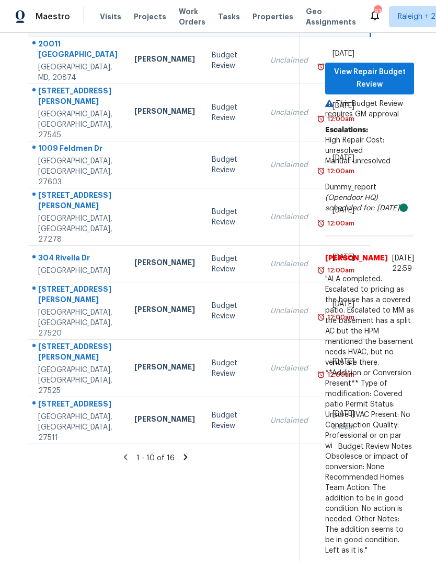 This screenshot has height=561, width=436. What do you see at coordinates (357, 161) in the screenshot?
I see `span: Manual: unresolved` at bounding box center [357, 161].